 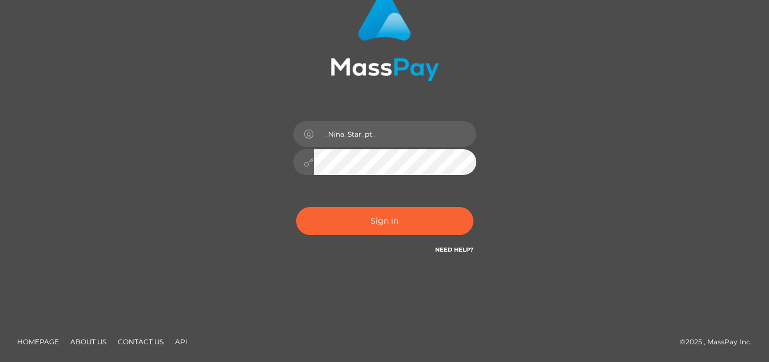 I want to click on a: Contact Us, so click(x=141, y=341).